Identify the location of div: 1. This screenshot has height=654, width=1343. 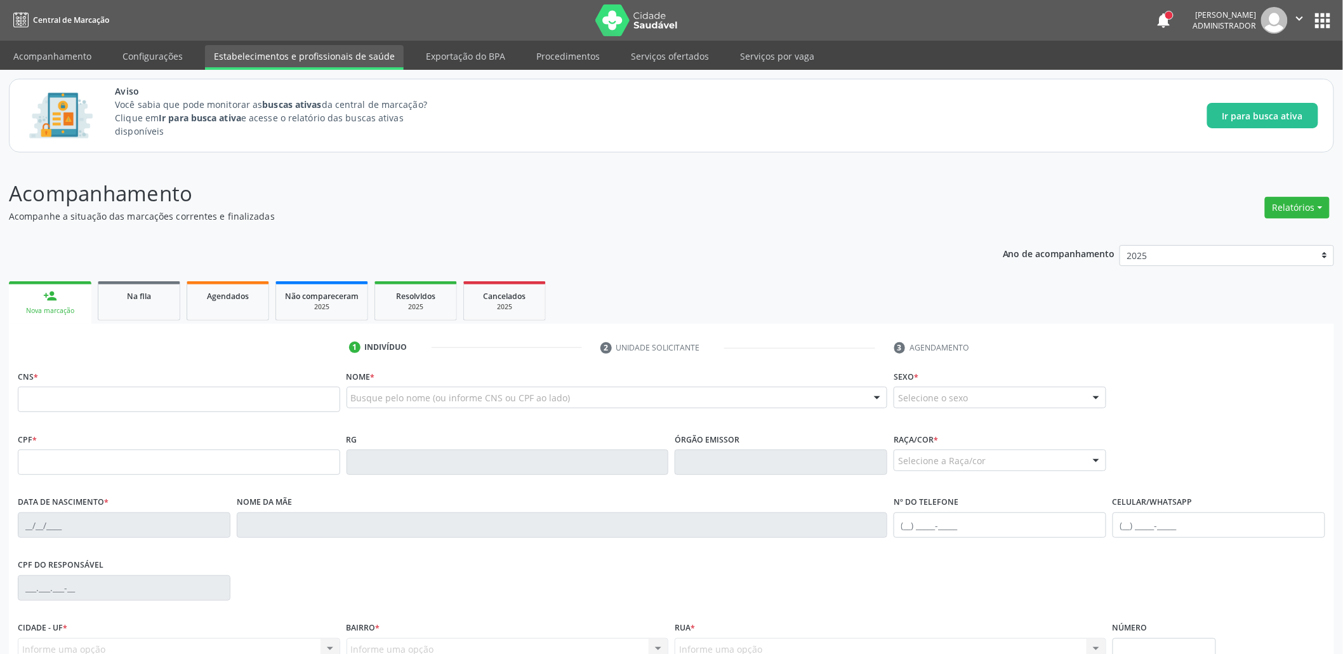
(355, 347).